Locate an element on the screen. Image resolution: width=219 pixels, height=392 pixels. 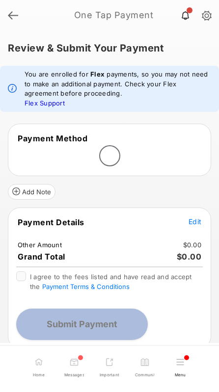
td: $0.00 is located at coordinates (192, 245).